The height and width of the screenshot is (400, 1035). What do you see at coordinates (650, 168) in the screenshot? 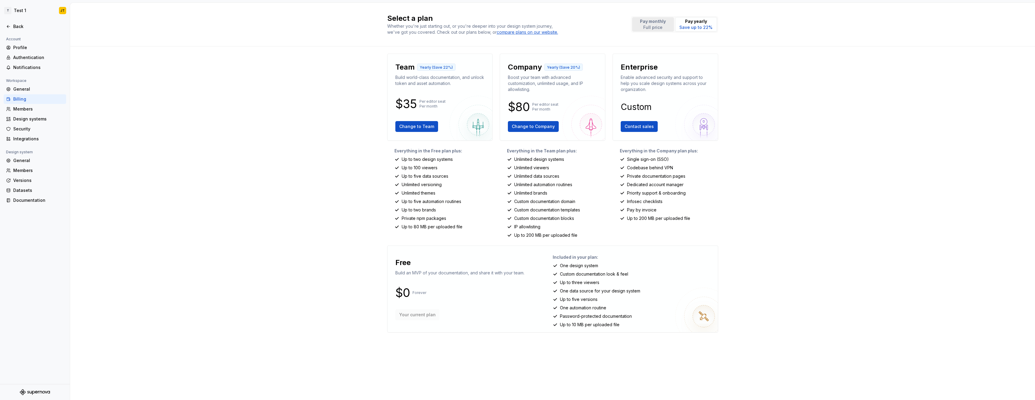
I see `p: Codebase behind VPN` at bounding box center [650, 168].